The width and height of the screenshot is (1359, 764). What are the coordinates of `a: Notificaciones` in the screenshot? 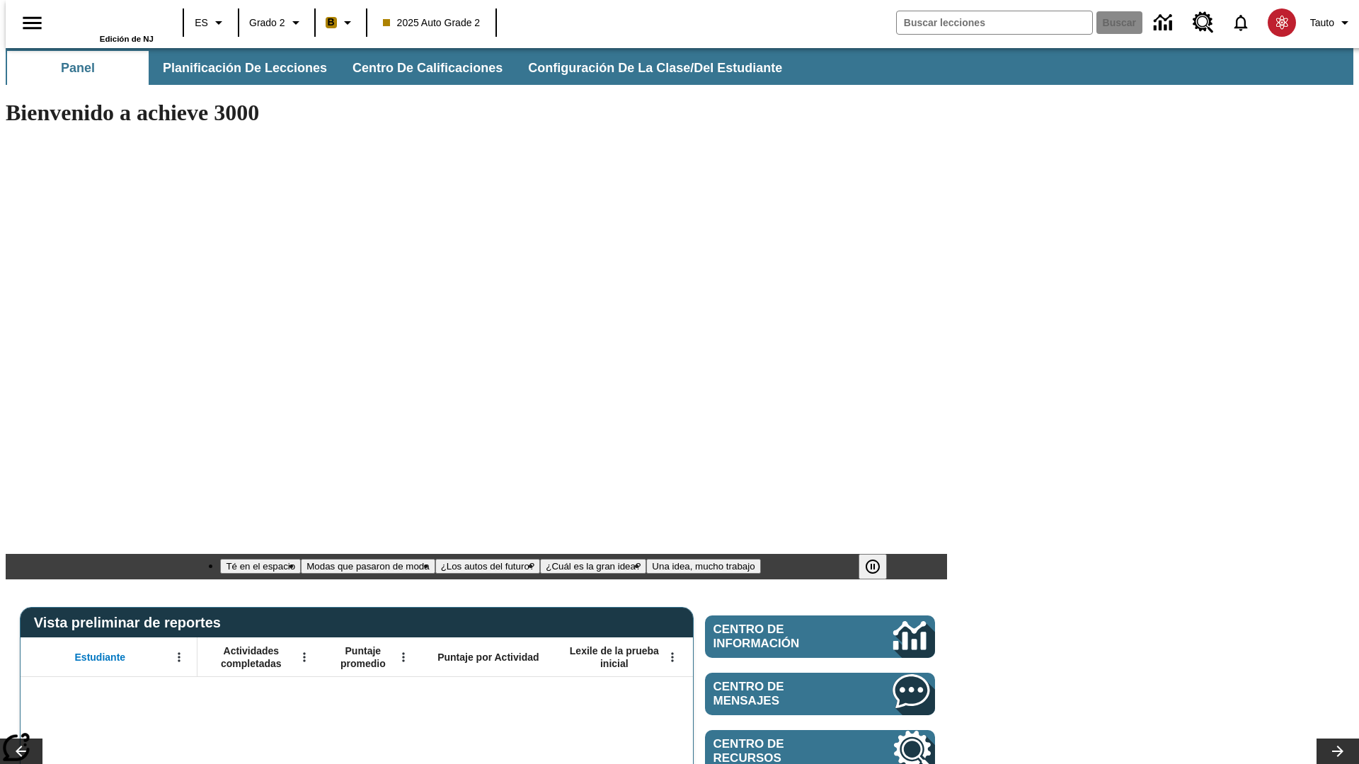 It's located at (1241, 23).